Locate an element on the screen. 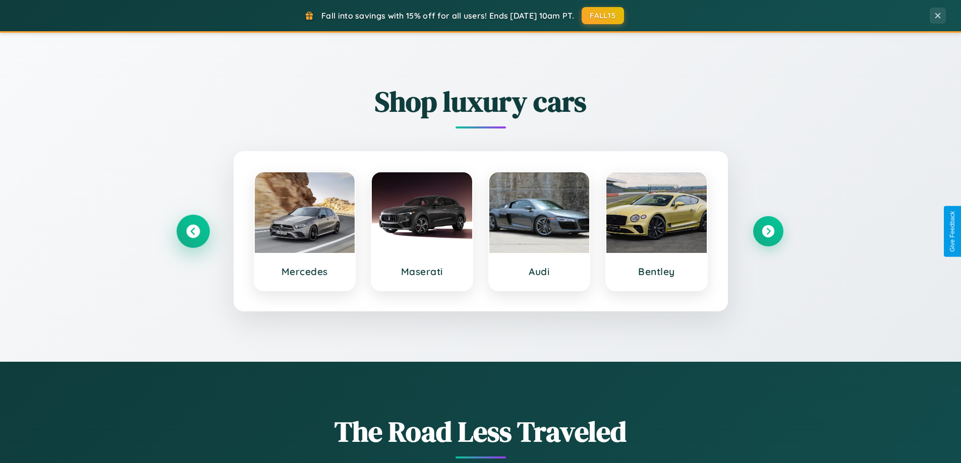 Image resolution: width=961 pixels, height=463 pixels. div: Give Feedback is located at coordinates (952, 231).